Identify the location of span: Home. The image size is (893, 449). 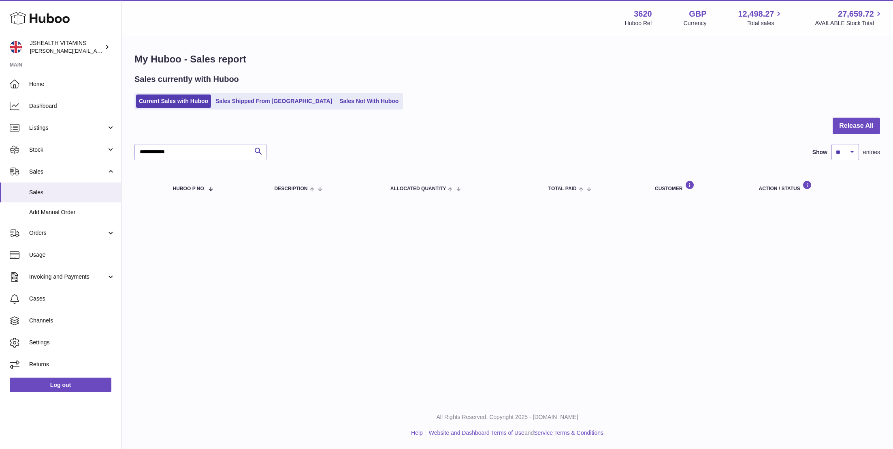
(72, 84).